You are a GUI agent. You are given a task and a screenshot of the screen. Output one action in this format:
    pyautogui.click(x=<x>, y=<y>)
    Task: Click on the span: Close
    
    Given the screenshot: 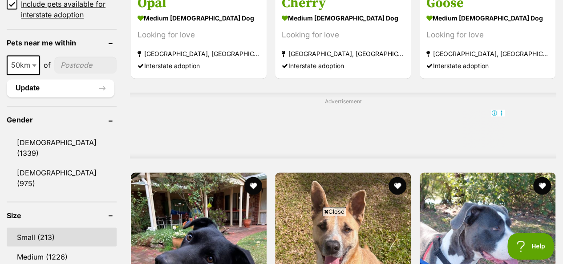 What is the action you would take?
    pyautogui.click(x=334, y=211)
    